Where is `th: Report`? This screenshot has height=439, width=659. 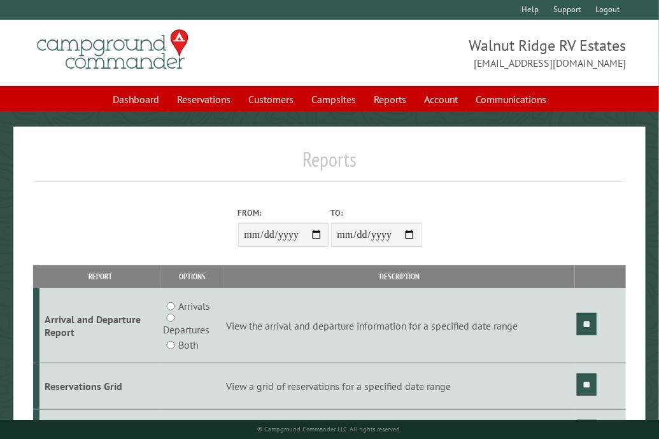 th: Report is located at coordinates (100, 276).